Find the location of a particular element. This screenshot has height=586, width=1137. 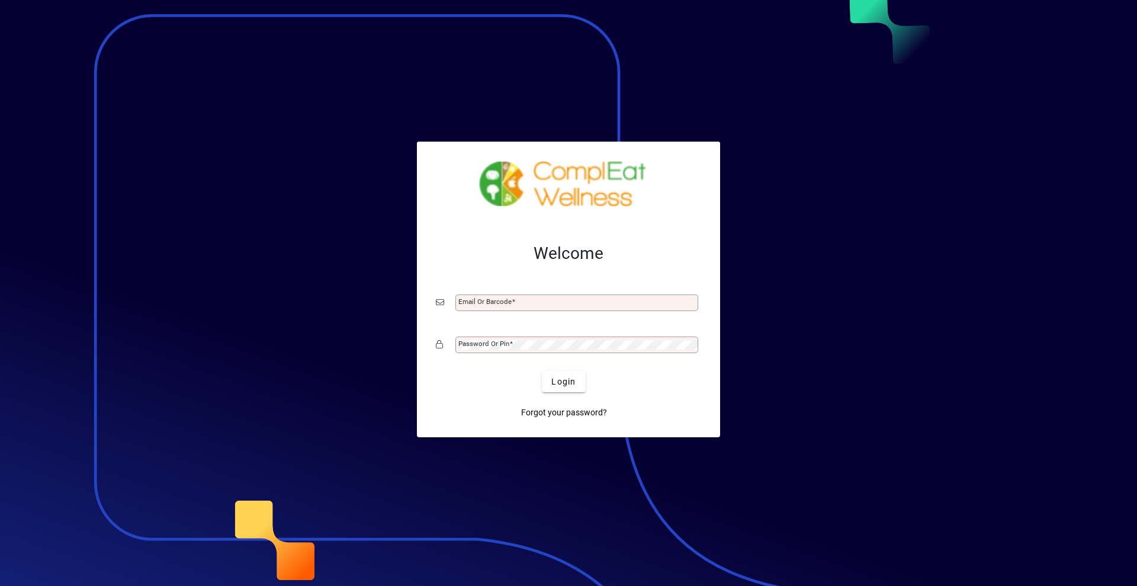

mat-label: Email or Barcode is located at coordinates (485, 301).